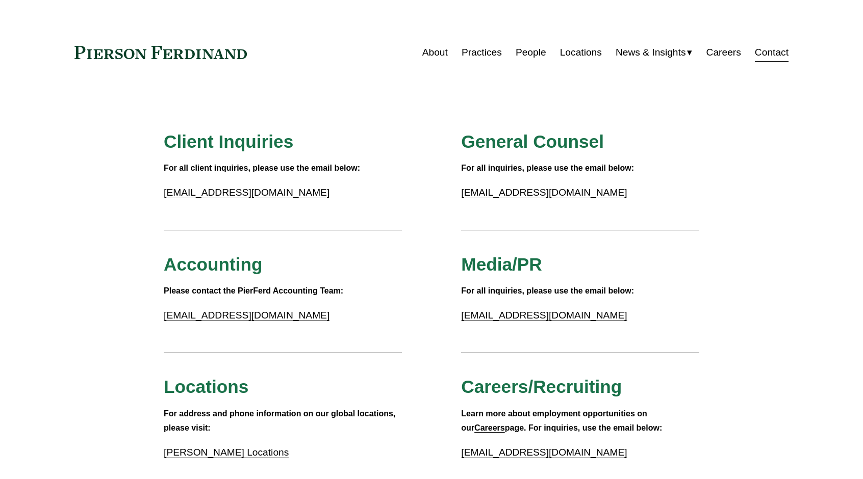  Describe the element at coordinates (531, 53) in the screenshot. I see `a: People` at that location.